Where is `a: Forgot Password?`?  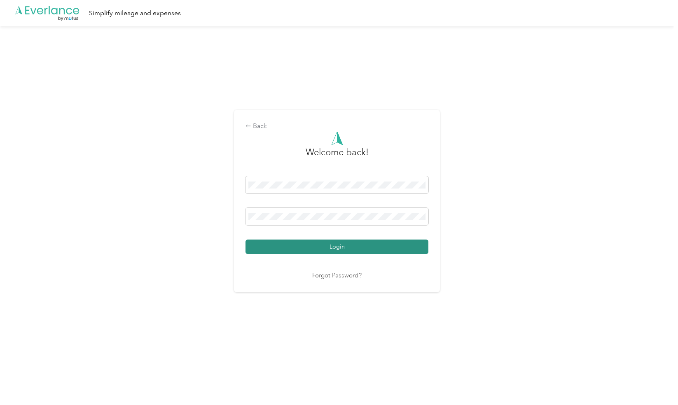
a: Forgot Password? is located at coordinates (337, 276).